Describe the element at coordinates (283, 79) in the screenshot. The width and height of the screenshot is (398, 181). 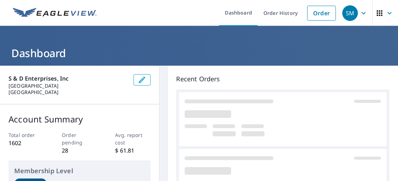
I see `p: Recent Orders` at that location.